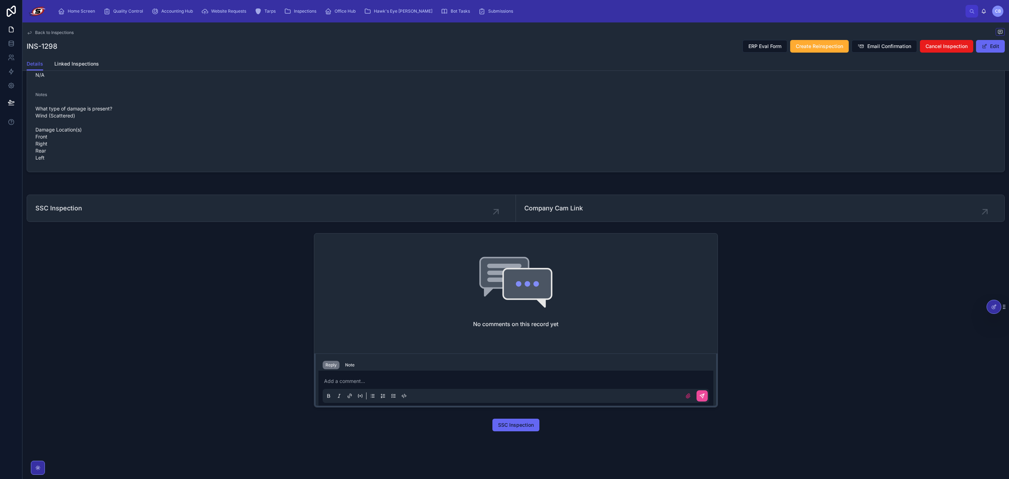 The height and width of the screenshot is (479, 1009). What do you see at coordinates (350, 365) in the screenshot?
I see `div: Note` at bounding box center [350, 365].